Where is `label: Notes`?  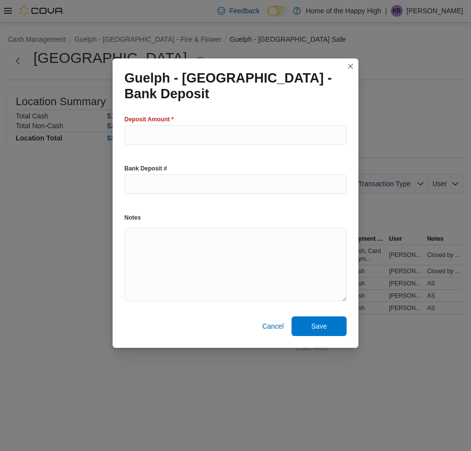
label: Notes is located at coordinates (132, 218).